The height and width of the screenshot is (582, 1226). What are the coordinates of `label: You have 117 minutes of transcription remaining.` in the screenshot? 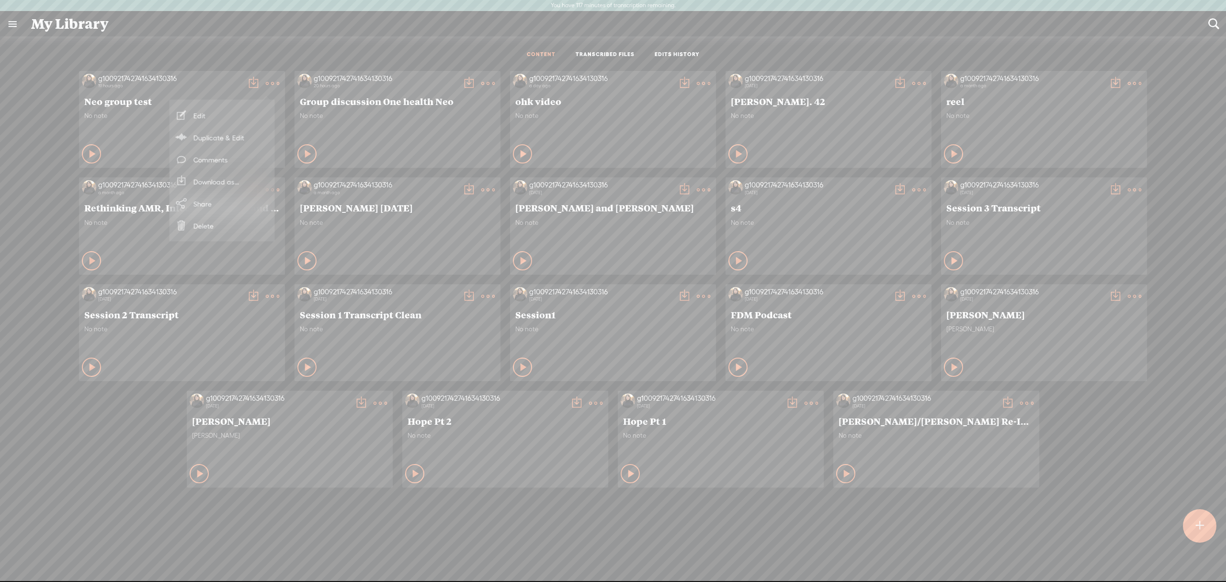 It's located at (613, 6).